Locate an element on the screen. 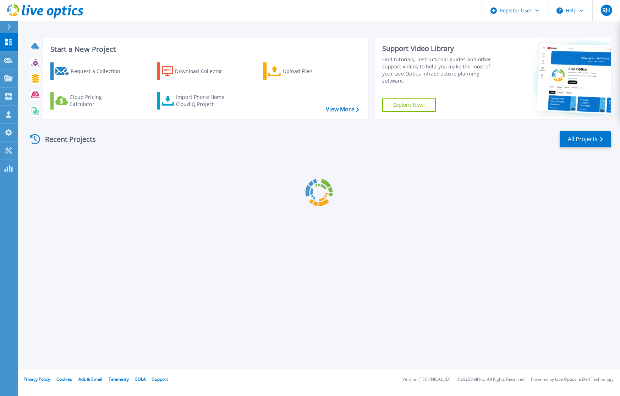 The height and width of the screenshot is (396, 620). div: Download Collector is located at coordinates (203, 71).